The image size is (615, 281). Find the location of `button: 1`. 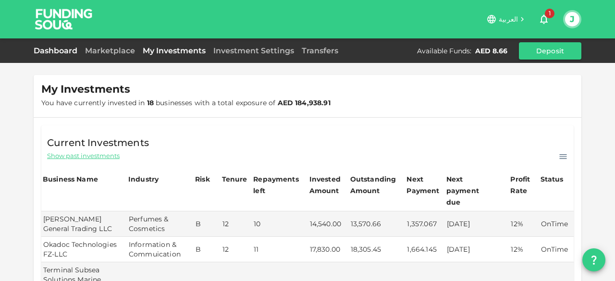

button: 1 is located at coordinates (543, 19).